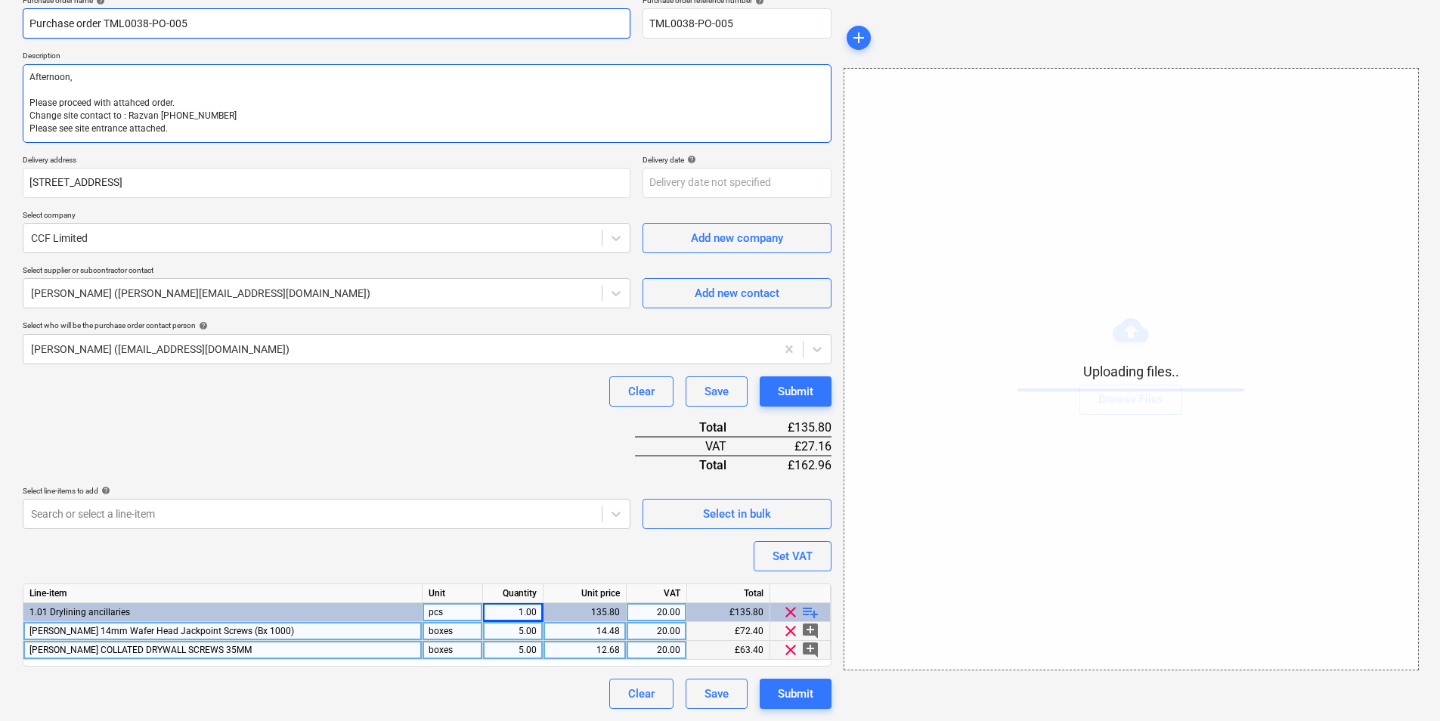  What do you see at coordinates (737, 514) in the screenshot?
I see `div: Select in bulk` at bounding box center [737, 514].